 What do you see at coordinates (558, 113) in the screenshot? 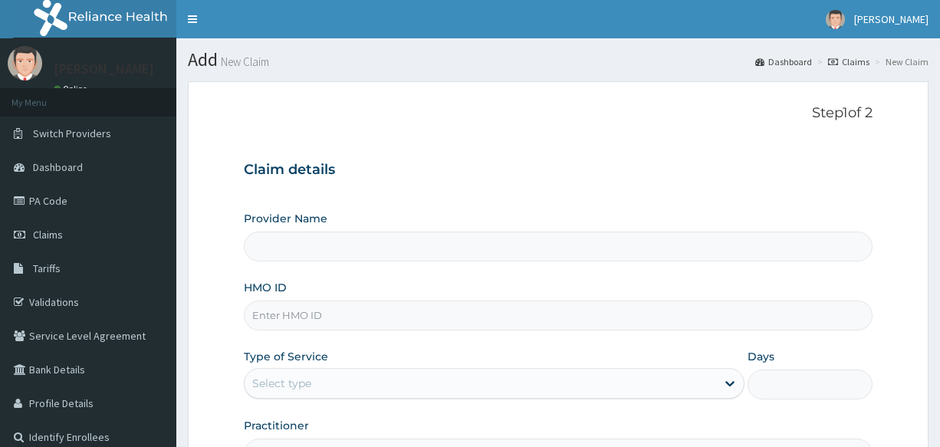
I see `p: Step 1 of 2` at bounding box center [558, 113].